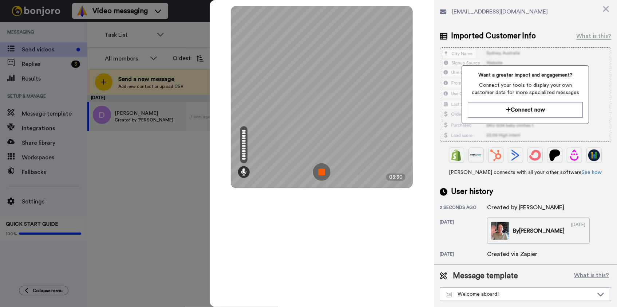 This screenshot has width=617, height=307. Describe the element at coordinates (516, 155) in the screenshot. I see `img: ActiveCampaign` at that location.